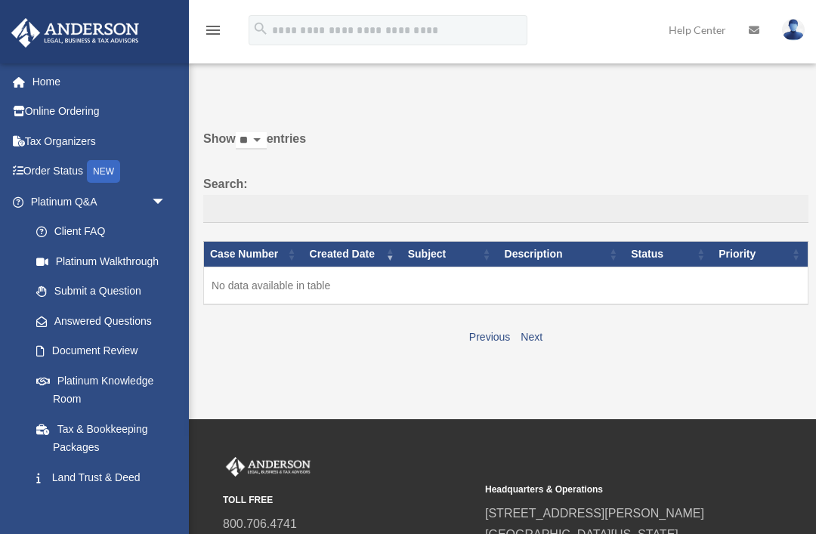  Describe the element at coordinates (506, 147) in the screenshot. I see `label: Show entries` at that location.